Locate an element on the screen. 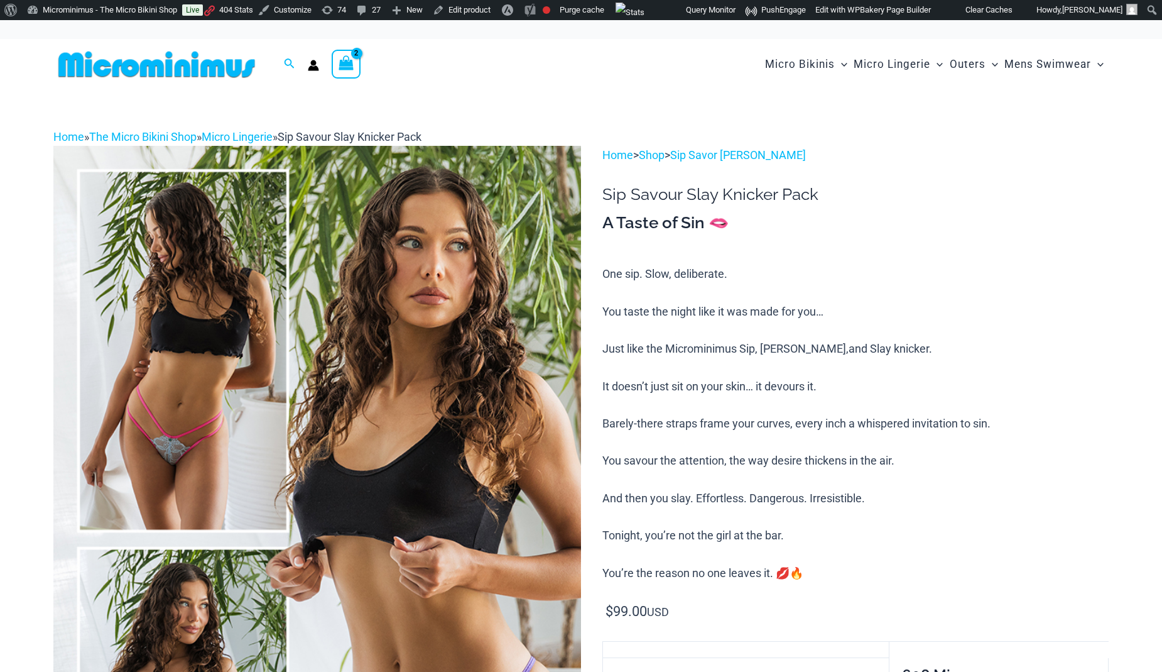  a: Shop is located at coordinates (651, 155).